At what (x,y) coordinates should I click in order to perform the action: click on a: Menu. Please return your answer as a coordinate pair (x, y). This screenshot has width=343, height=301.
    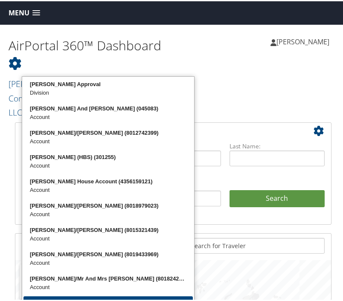
    Looking at the image, I should click on (24, 12).